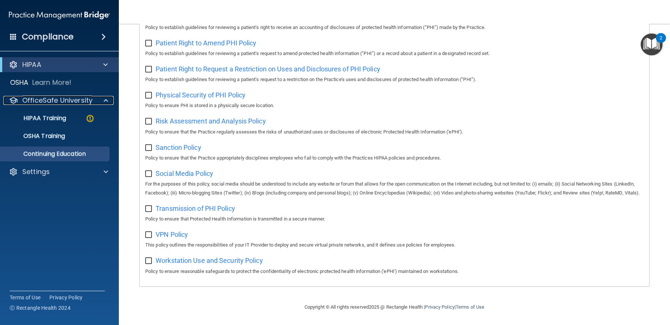 This screenshot has height=325, width=670. What do you see at coordinates (172, 234) in the screenshot?
I see `span: VPN Policy` at bounding box center [172, 234].